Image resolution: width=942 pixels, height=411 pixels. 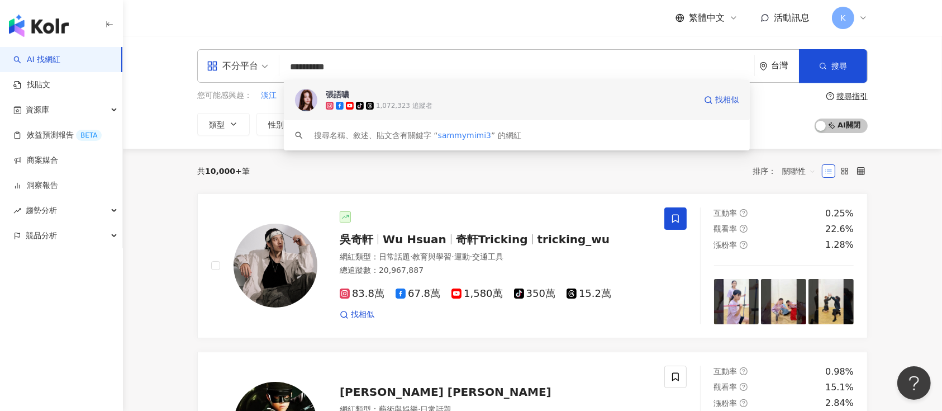 What do you see at coordinates (404, 106) in the screenshot?
I see `div: 1,072,323 追蹤者` at bounding box center [404, 106].